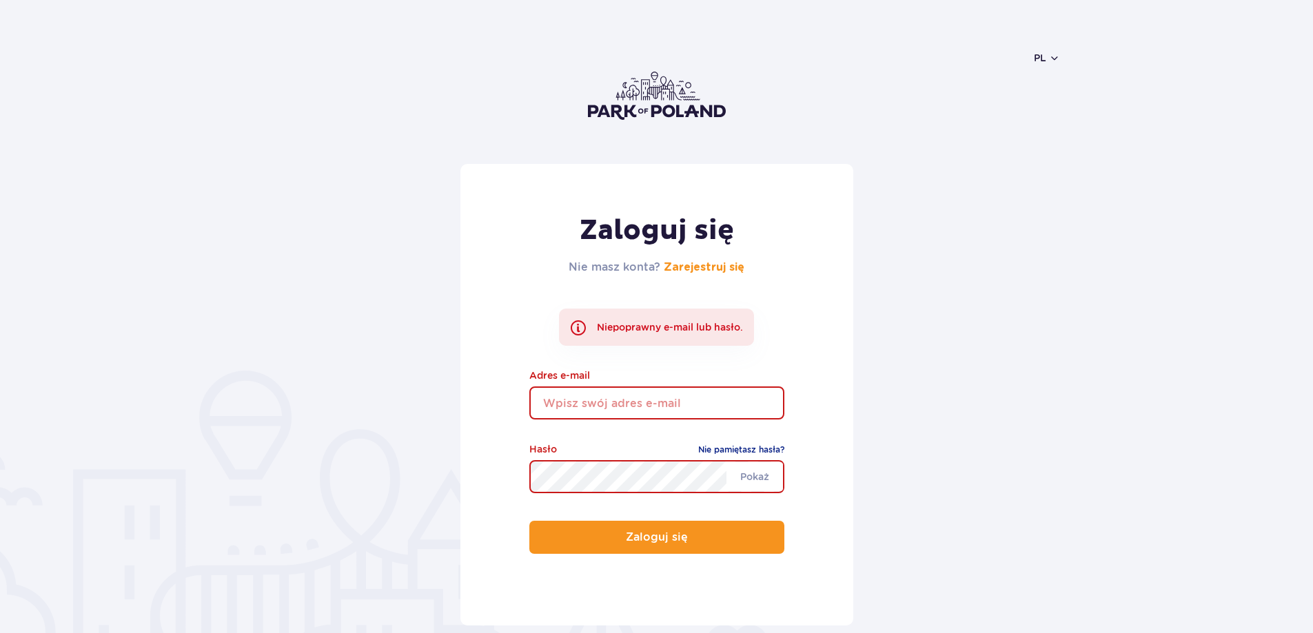  Describe the element at coordinates (657, 537) in the screenshot. I see `p: Zaloguj się` at that location.